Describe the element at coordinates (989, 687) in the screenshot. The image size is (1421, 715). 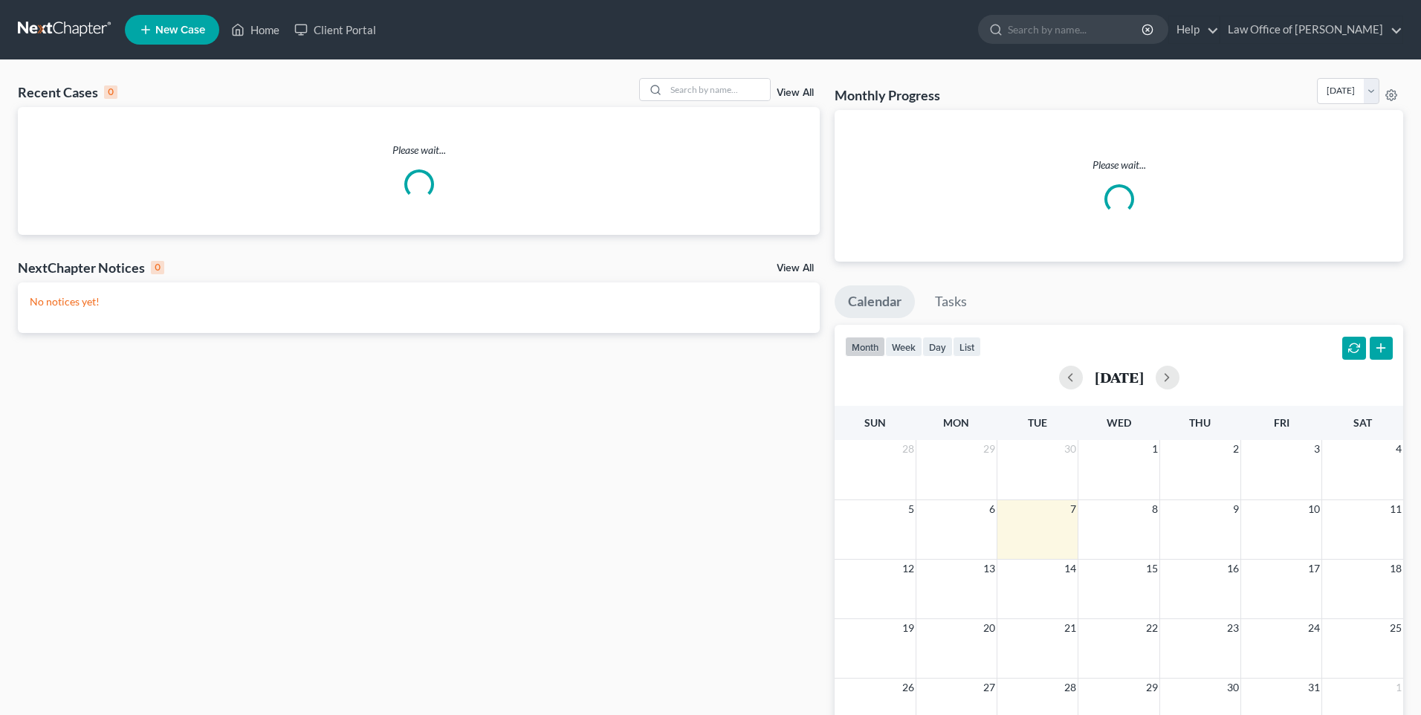
I see `span: 27` at that location.